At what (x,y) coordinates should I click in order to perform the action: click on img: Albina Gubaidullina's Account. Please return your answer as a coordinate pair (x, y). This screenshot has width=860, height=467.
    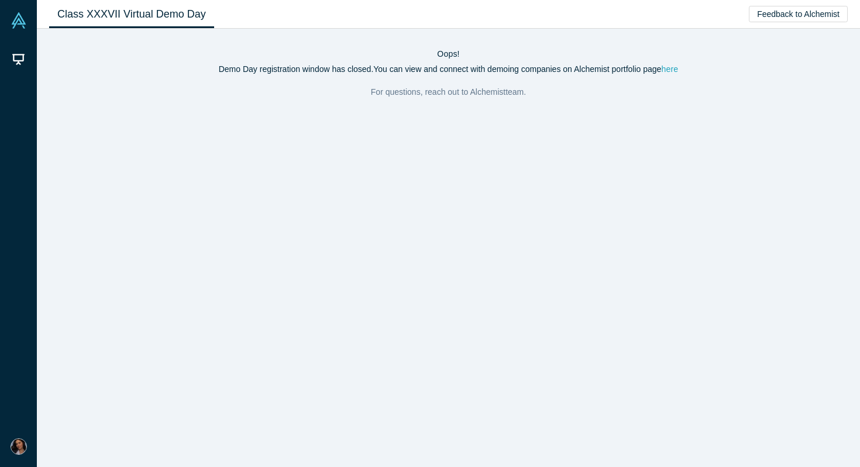
    Looking at the image, I should click on (19, 446).